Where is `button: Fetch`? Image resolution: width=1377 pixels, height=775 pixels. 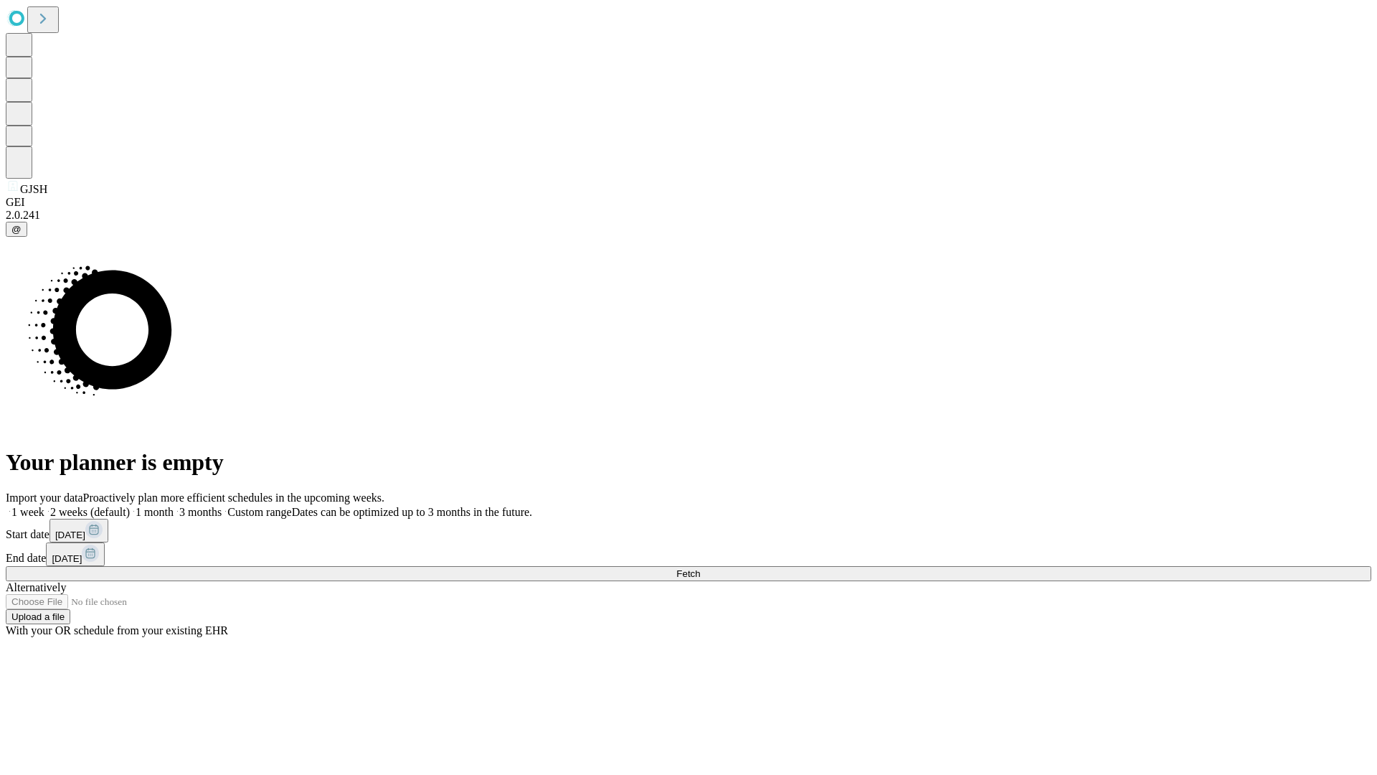
button: Fetch is located at coordinates (689, 573).